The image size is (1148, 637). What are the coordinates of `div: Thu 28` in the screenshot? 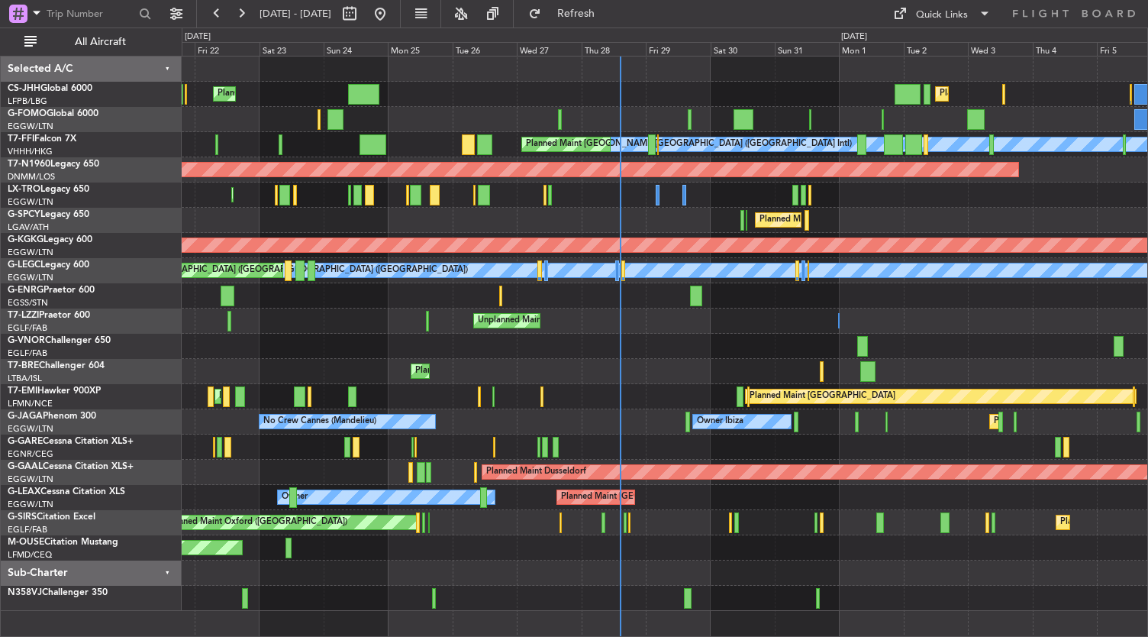 It's located at (614, 49).